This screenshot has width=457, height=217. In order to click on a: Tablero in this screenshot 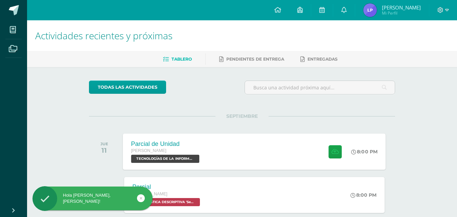, I will do `click(177, 59)`.